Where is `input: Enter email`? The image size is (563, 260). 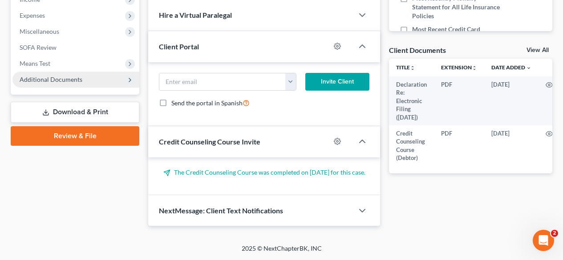 input: Enter email is located at coordinates (222, 82).